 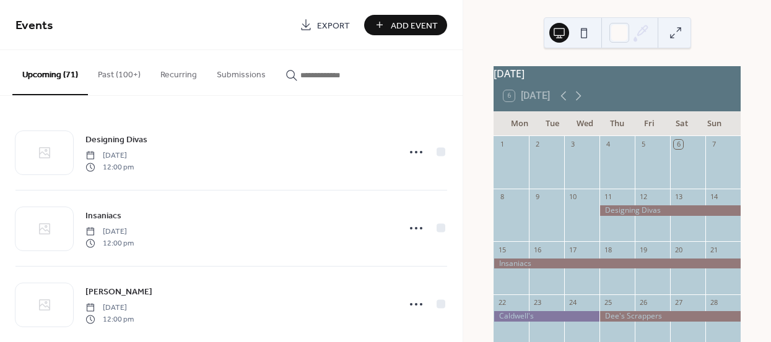 What do you see at coordinates (537, 249) in the screenshot?
I see `div: 16` at bounding box center [537, 249].